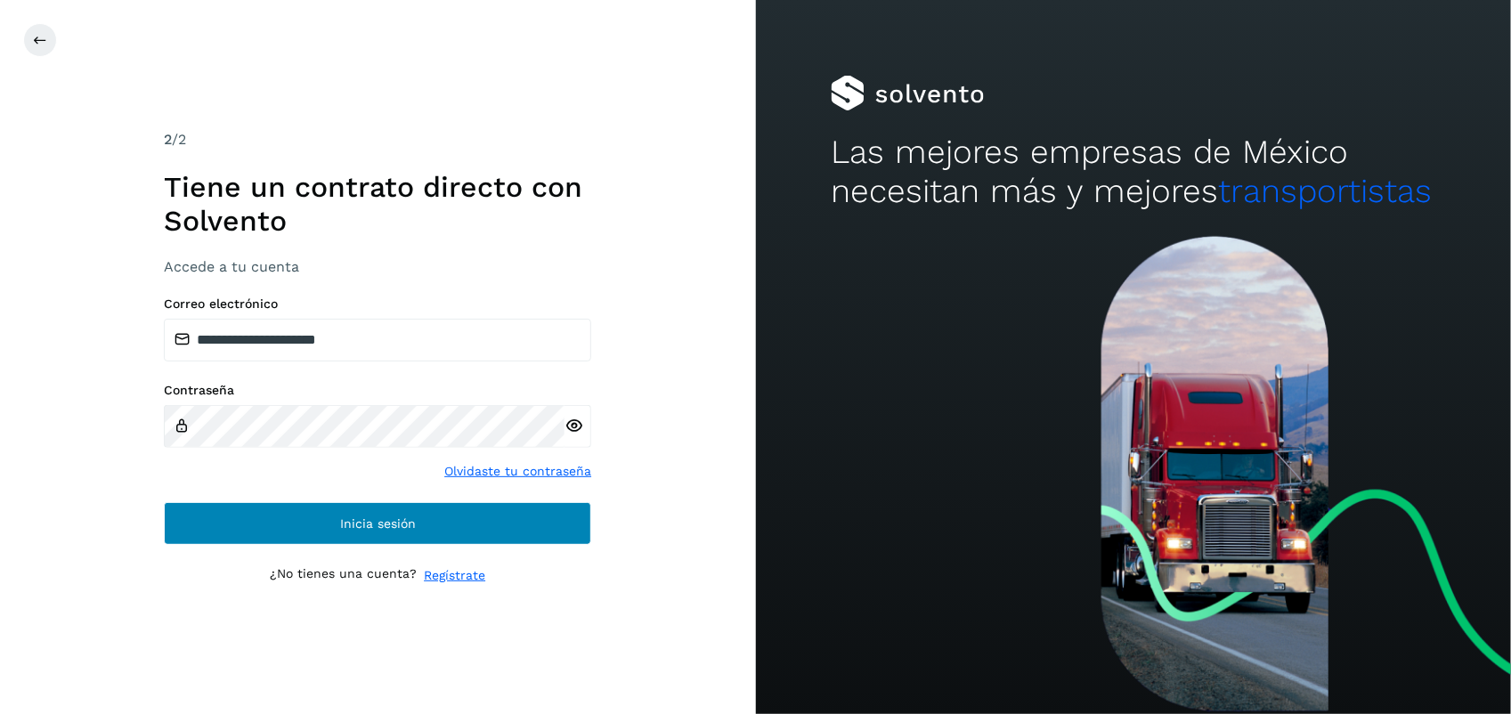 The image size is (1511, 714). I want to click on a: Olvidaste tu contraseña, so click(517, 471).